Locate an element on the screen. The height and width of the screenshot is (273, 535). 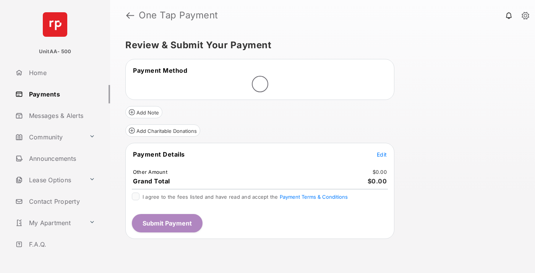
strong: One Tap Payment is located at coordinates (179, 15).